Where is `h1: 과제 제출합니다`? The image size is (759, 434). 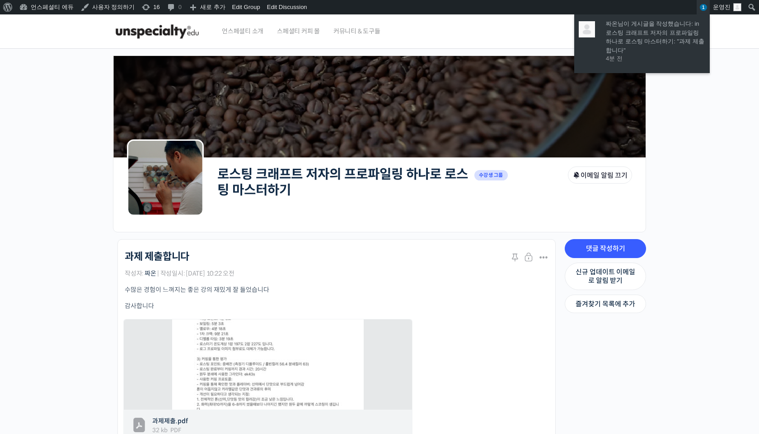 h1: 과제 제출합니다 is located at coordinates (157, 257).